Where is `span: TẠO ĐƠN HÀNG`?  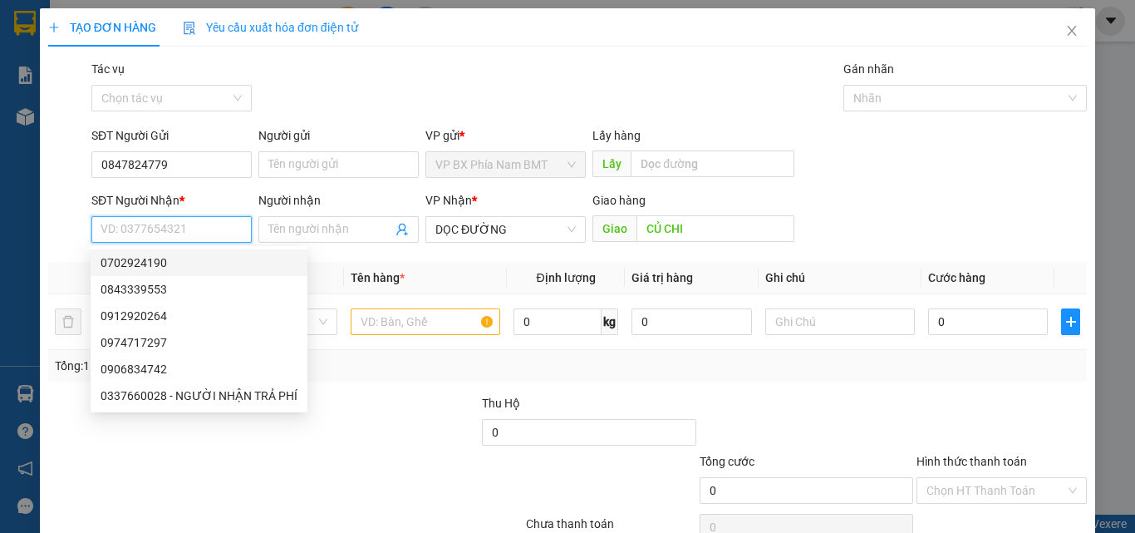
span: TẠO ĐƠN HÀNG is located at coordinates (102, 27).